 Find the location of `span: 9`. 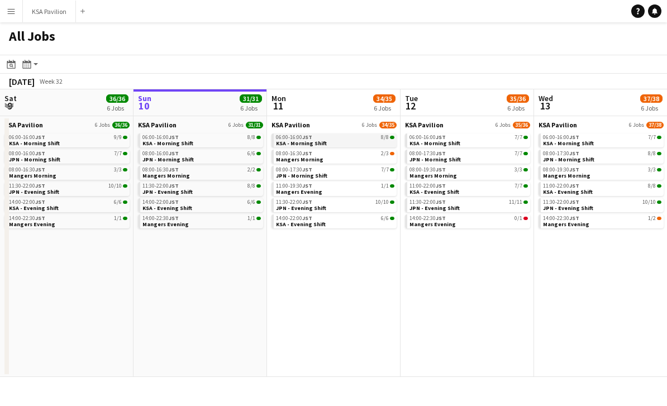

span: 9 is located at coordinates (9, 106).